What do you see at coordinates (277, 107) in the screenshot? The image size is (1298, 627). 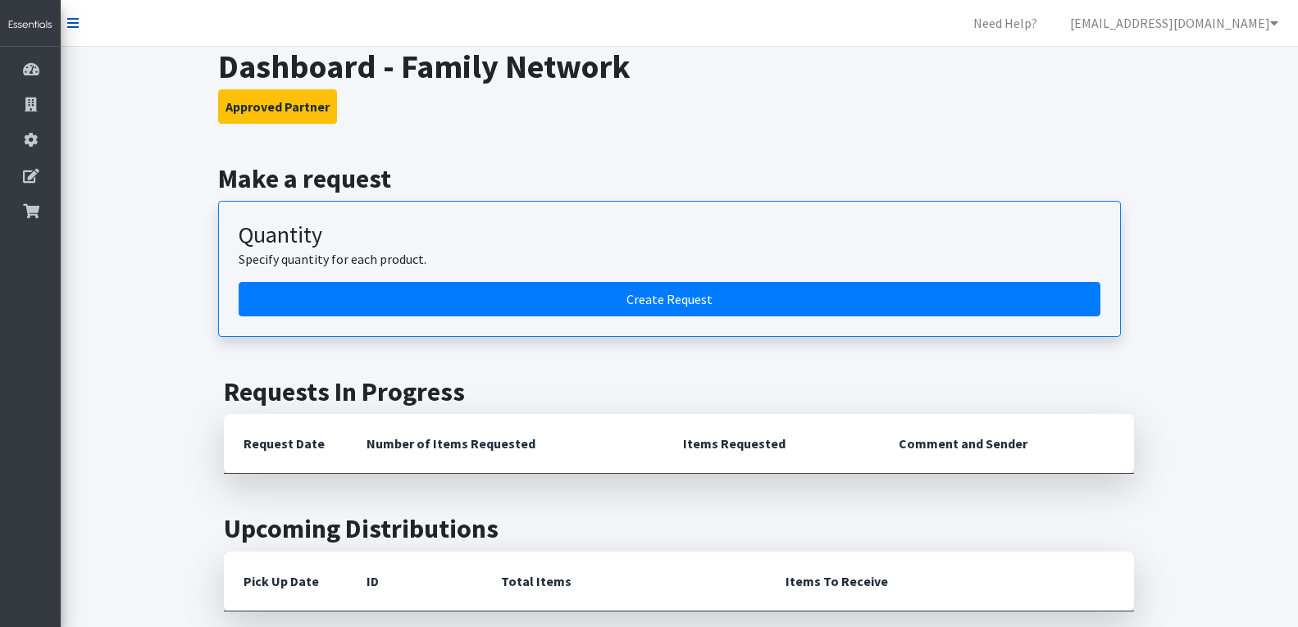 I see `button: Approved Partner` at bounding box center [277, 107].